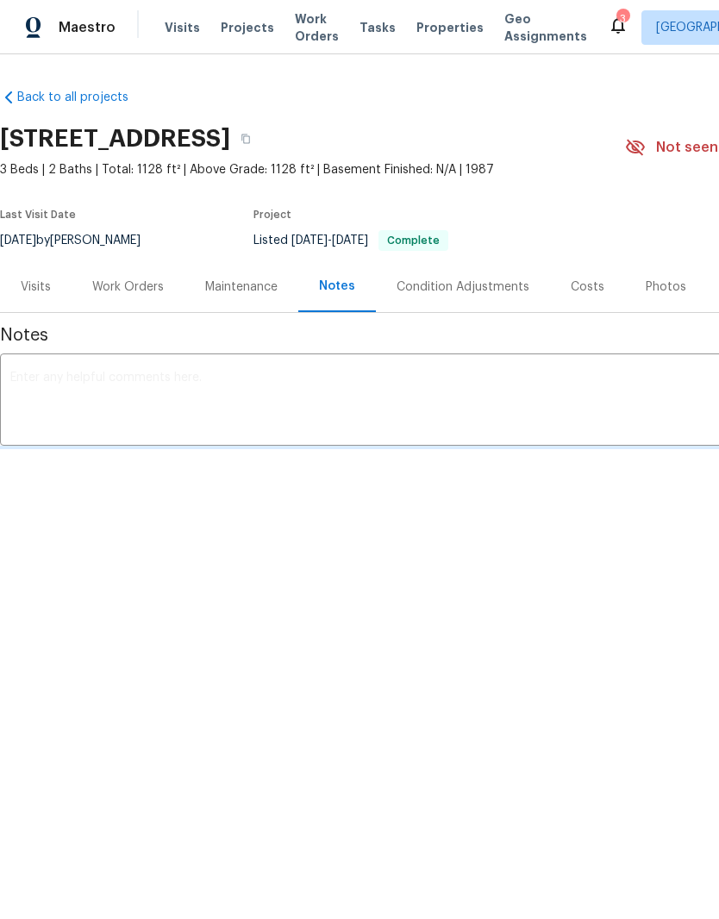  I want to click on span: Listed, so click(351, 241).